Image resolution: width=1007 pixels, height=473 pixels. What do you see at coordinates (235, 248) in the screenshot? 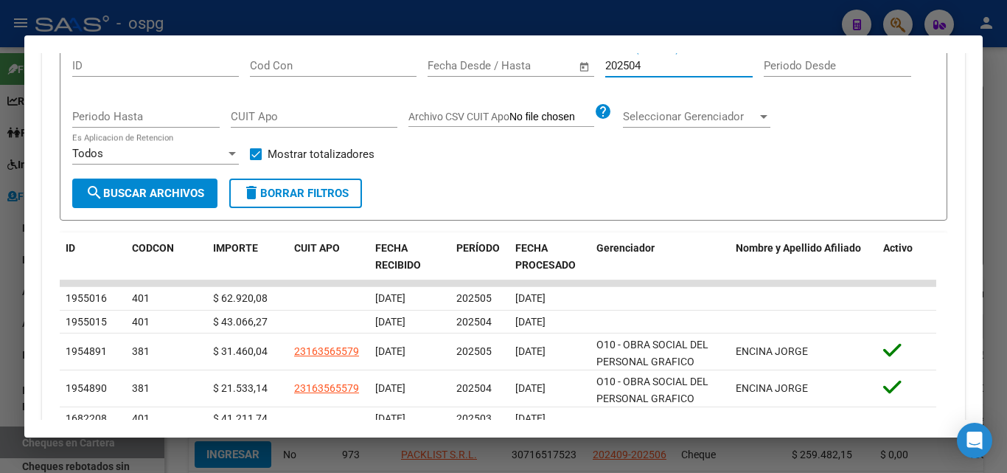
I see `span: IMPORTE` at bounding box center [235, 248].